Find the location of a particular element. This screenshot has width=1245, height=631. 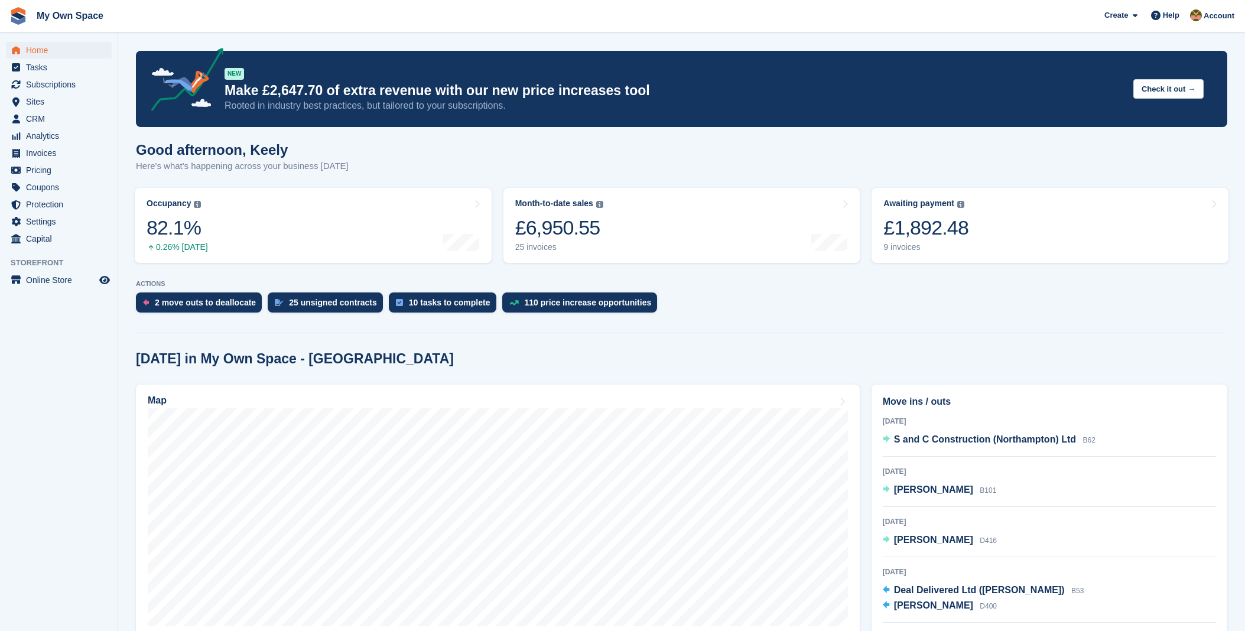

span: Protection is located at coordinates (61, 204).